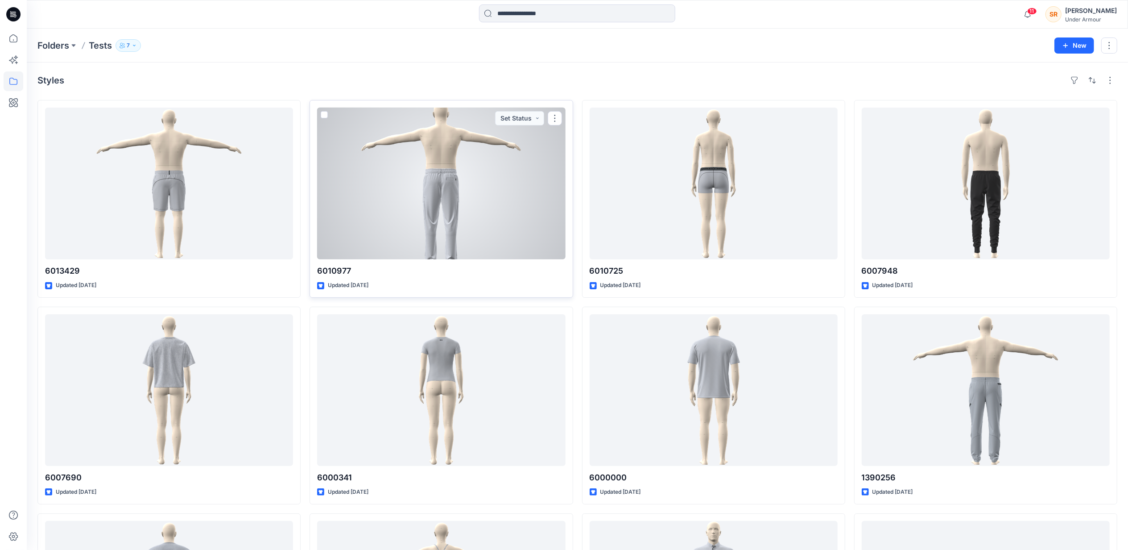 This screenshot has width=1128, height=550. What do you see at coordinates (53, 45) in the screenshot?
I see `p: Folders` at bounding box center [53, 45].